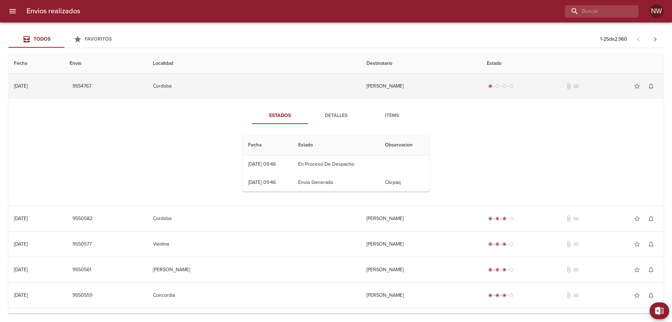  What do you see at coordinates (336, 115) in the screenshot?
I see `span: Detalles` at bounding box center [336, 115].